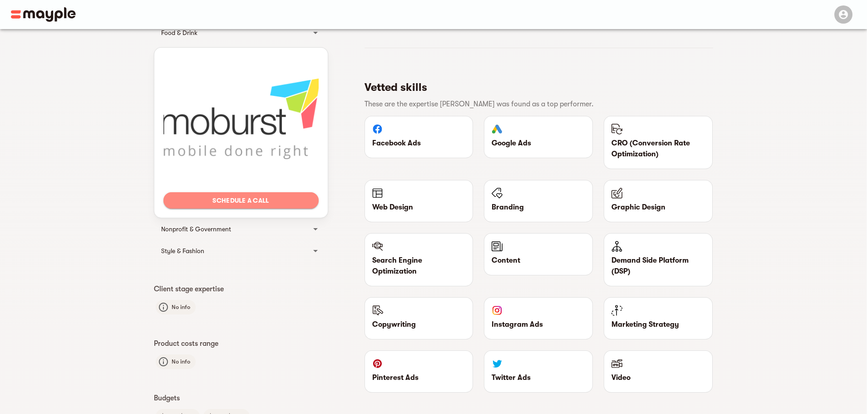  Describe the element at coordinates (241, 343) in the screenshot. I see `p: Product costs range` at that location.